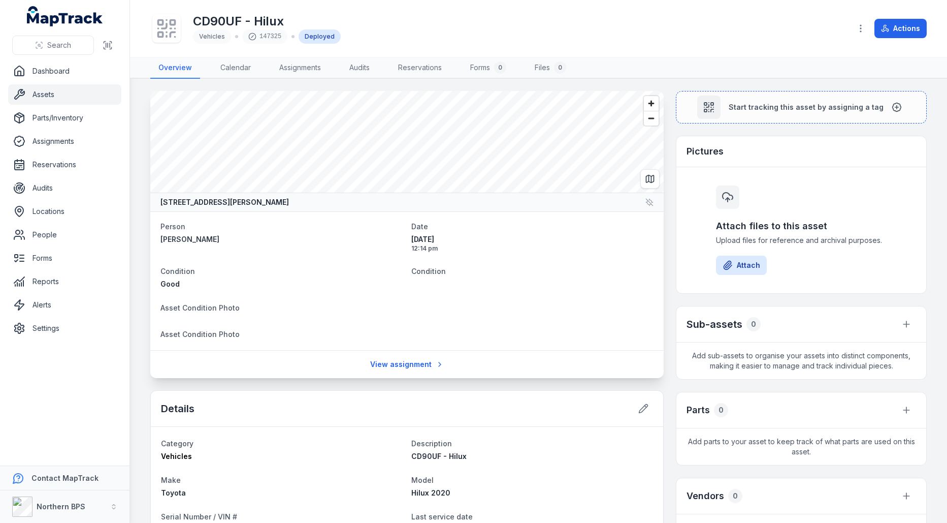 The height and width of the screenshot is (523, 947). What do you see at coordinates (802, 361) in the screenshot?
I see `span: Add sub-assets to organise your assets into distinct components, making it easier to manage and t...` at bounding box center [802, 361].